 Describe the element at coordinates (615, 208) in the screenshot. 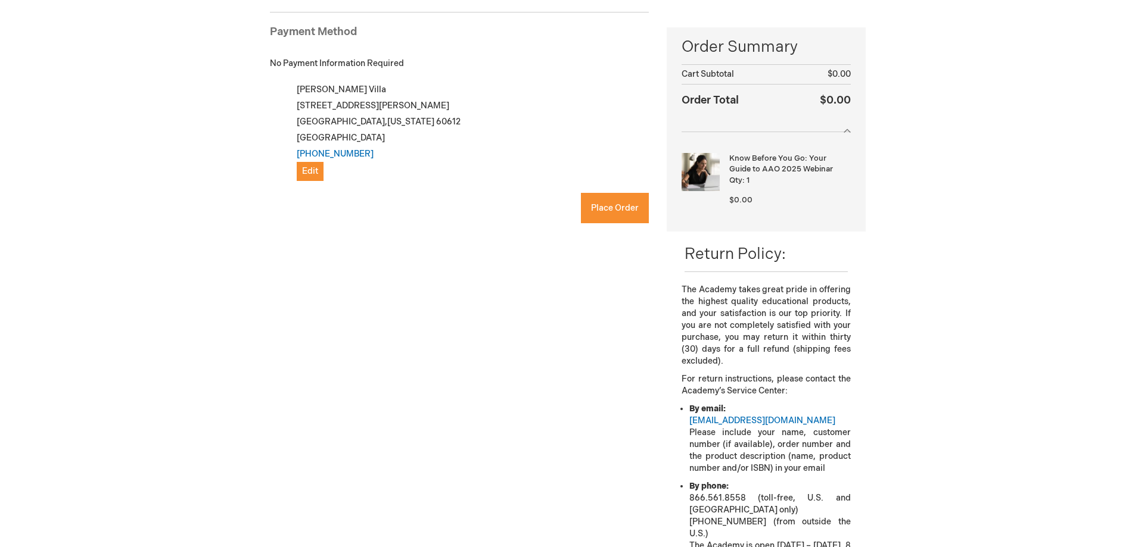

I see `span: Place Order` at that location.